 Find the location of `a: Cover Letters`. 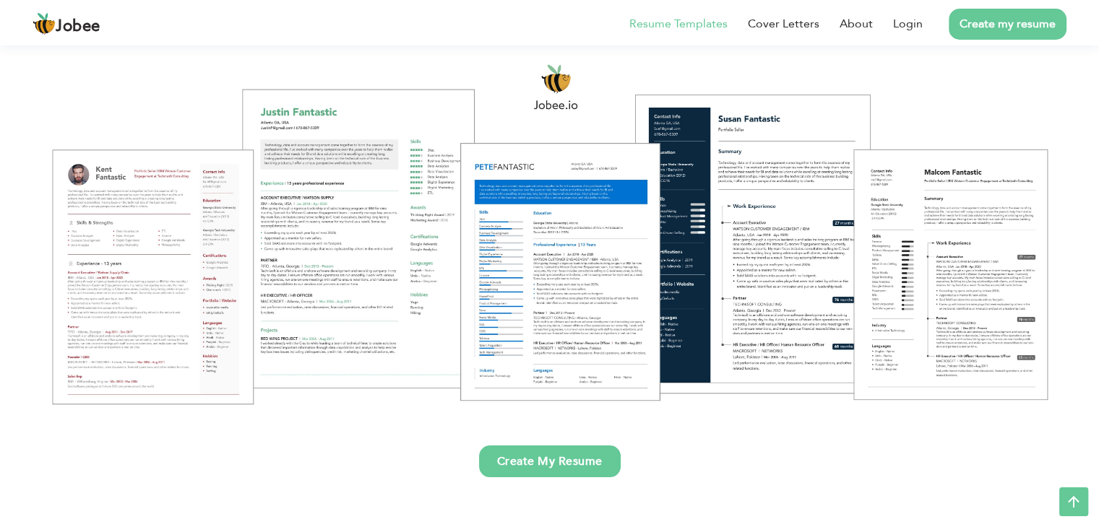

a: Cover Letters is located at coordinates (783, 24).